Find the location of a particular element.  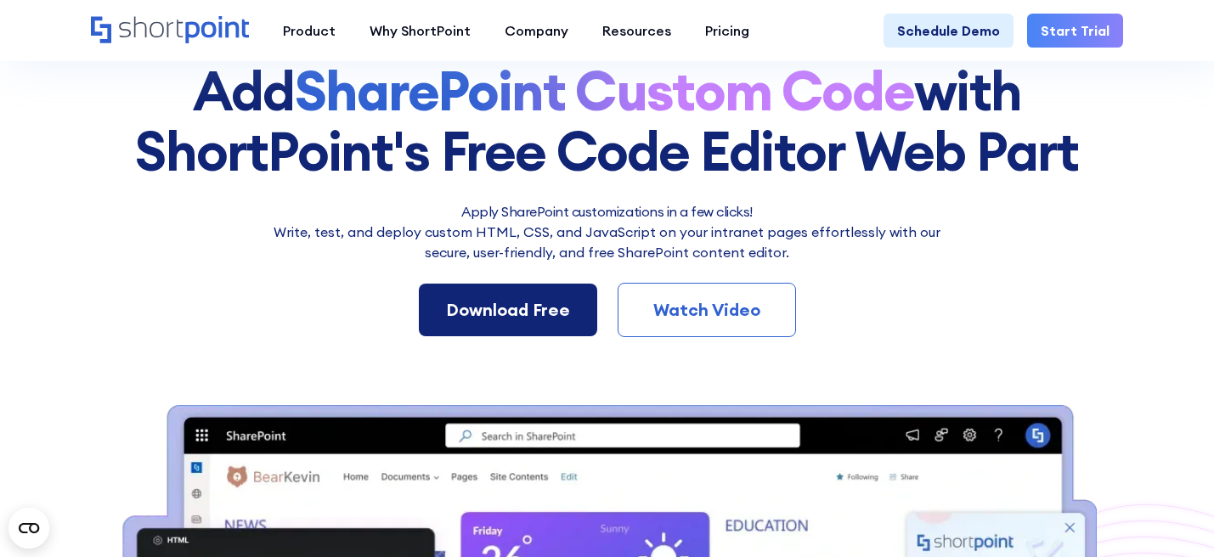

a: Start Trial is located at coordinates (1075, 31).